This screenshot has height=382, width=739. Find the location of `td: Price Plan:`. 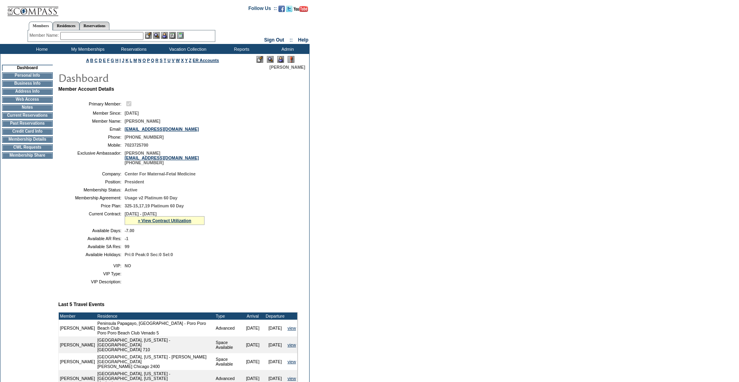

td: Price Plan: is located at coordinates (91, 206).